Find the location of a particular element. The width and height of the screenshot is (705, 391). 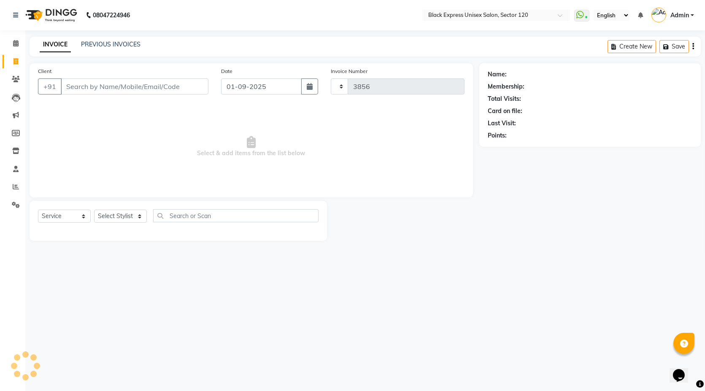

span: Select & add items from the list below is located at coordinates (251, 147).